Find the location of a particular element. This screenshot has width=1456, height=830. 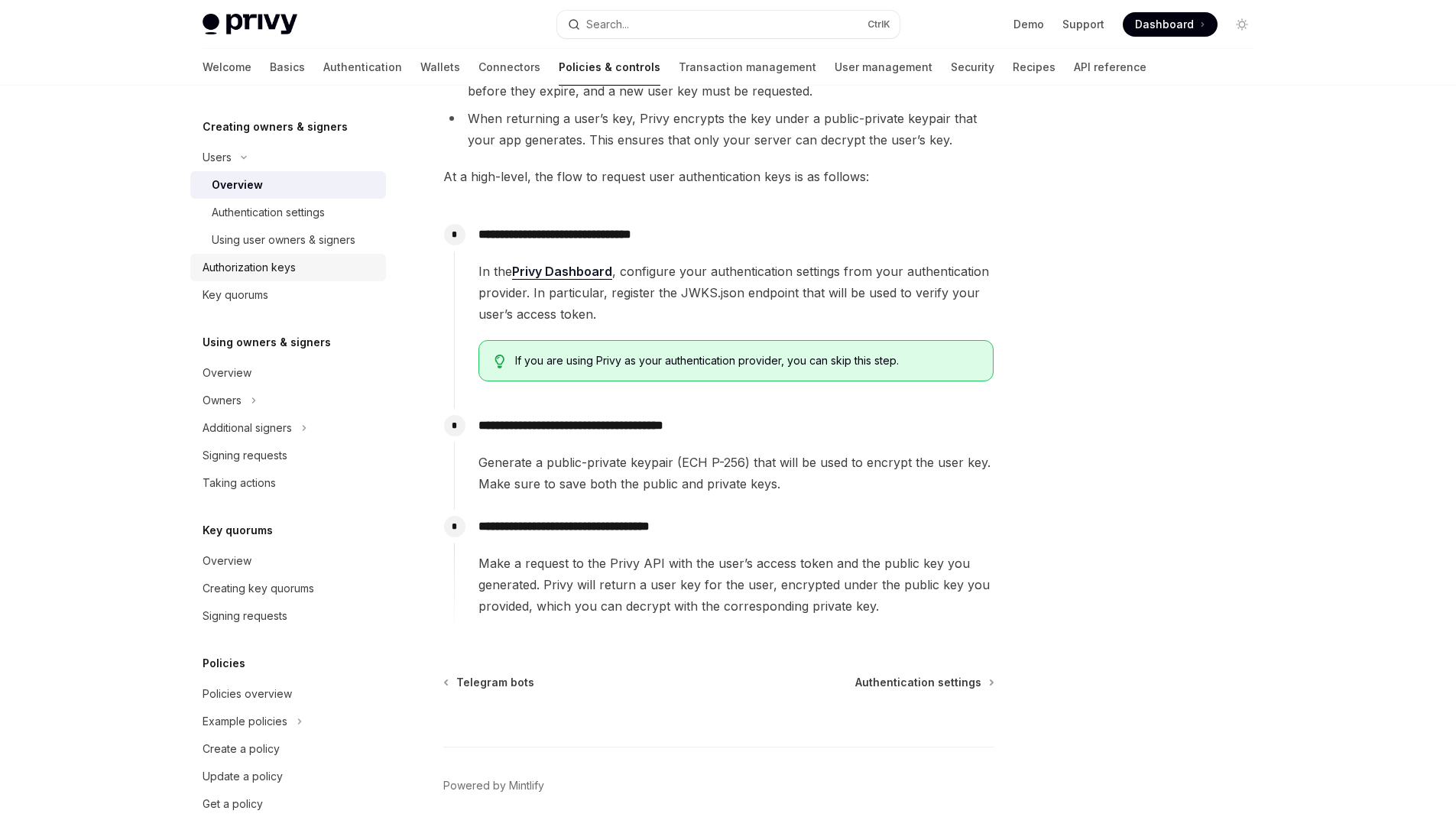

a: Taking actions is located at coordinates (288, 483).